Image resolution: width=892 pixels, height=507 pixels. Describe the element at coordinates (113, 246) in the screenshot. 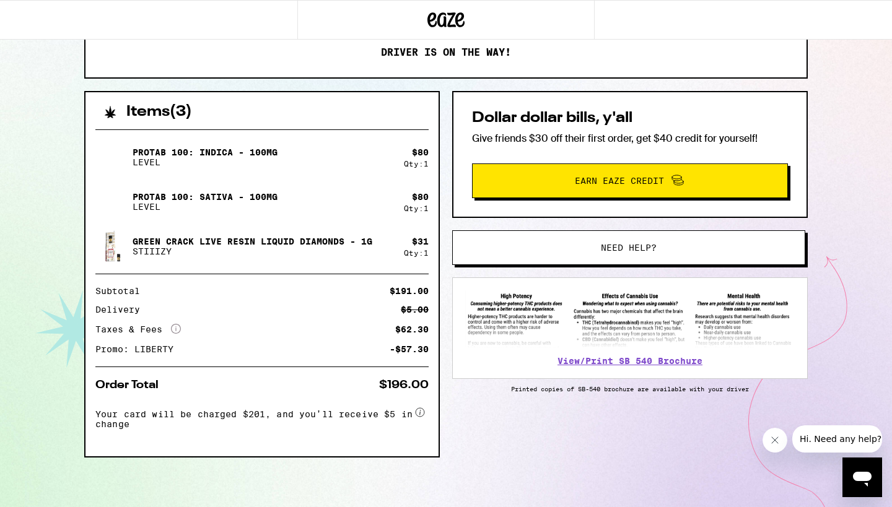

I see `img: Green Crack Live Resin Liquid Diamonds - 1g` at that location.